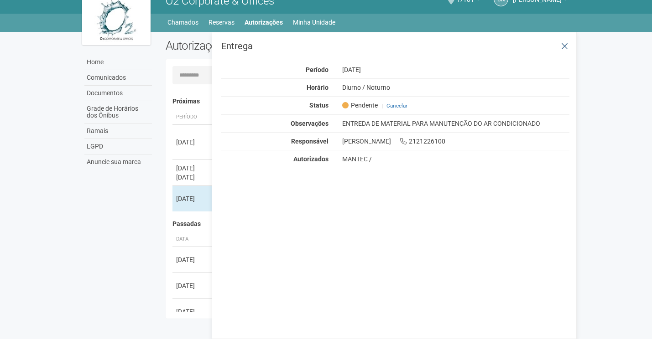 The image size is (652, 339). Describe the element at coordinates (118, 62) in the screenshot. I see `a: Home` at that location.